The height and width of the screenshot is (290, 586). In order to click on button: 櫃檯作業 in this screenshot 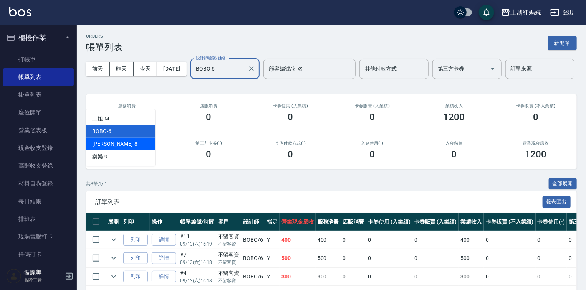, I will do `click(38, 38)`.